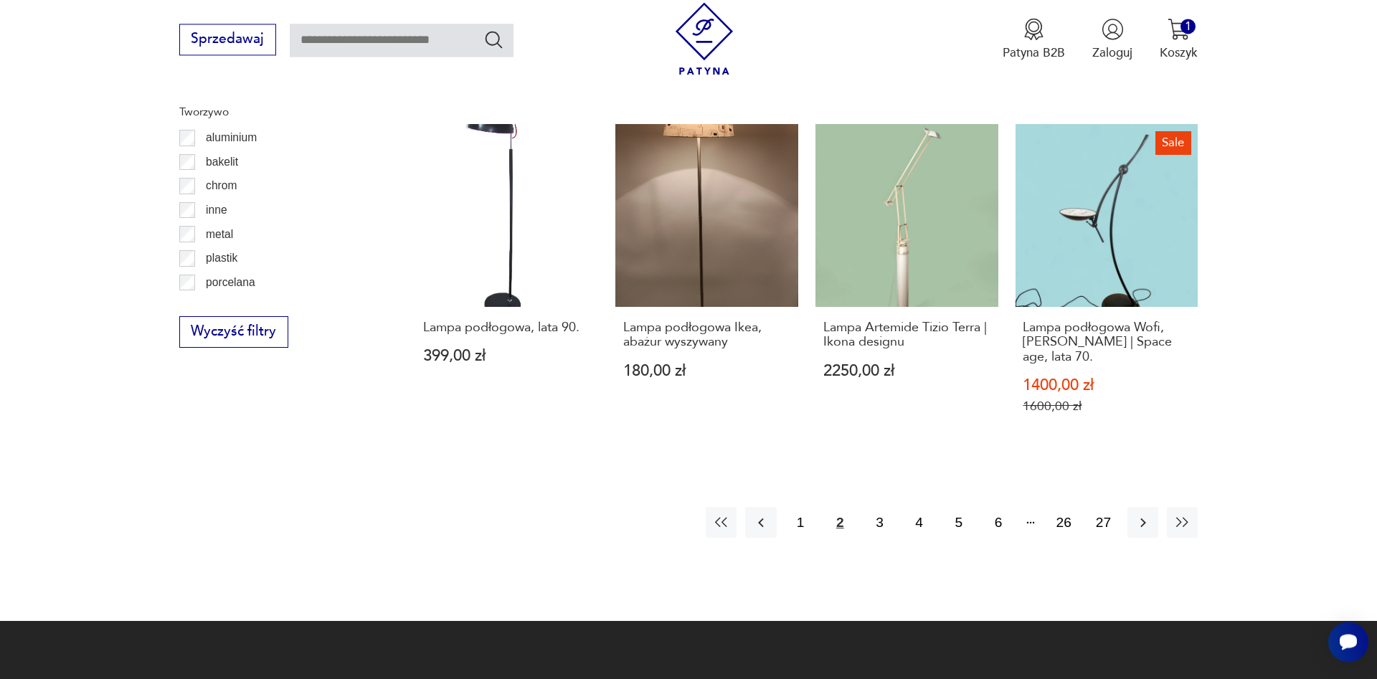  What do you see at coordinates (222, 258) in the screenshot?
I see `p: plastik` at bounding box center [222, 258].